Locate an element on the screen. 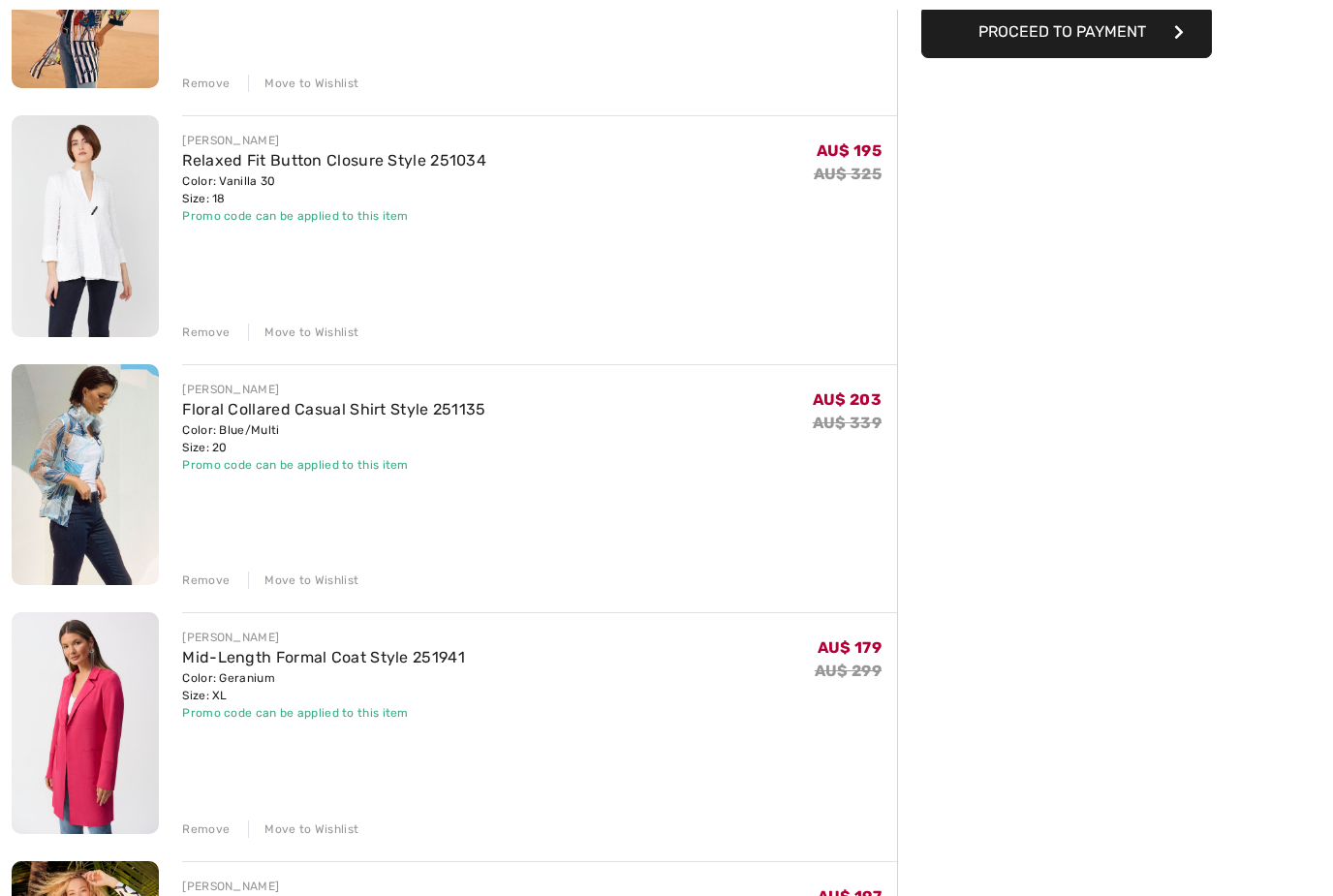  div: Color: Vanilla 30 Size: 18 is located at coordinates (334, 191).